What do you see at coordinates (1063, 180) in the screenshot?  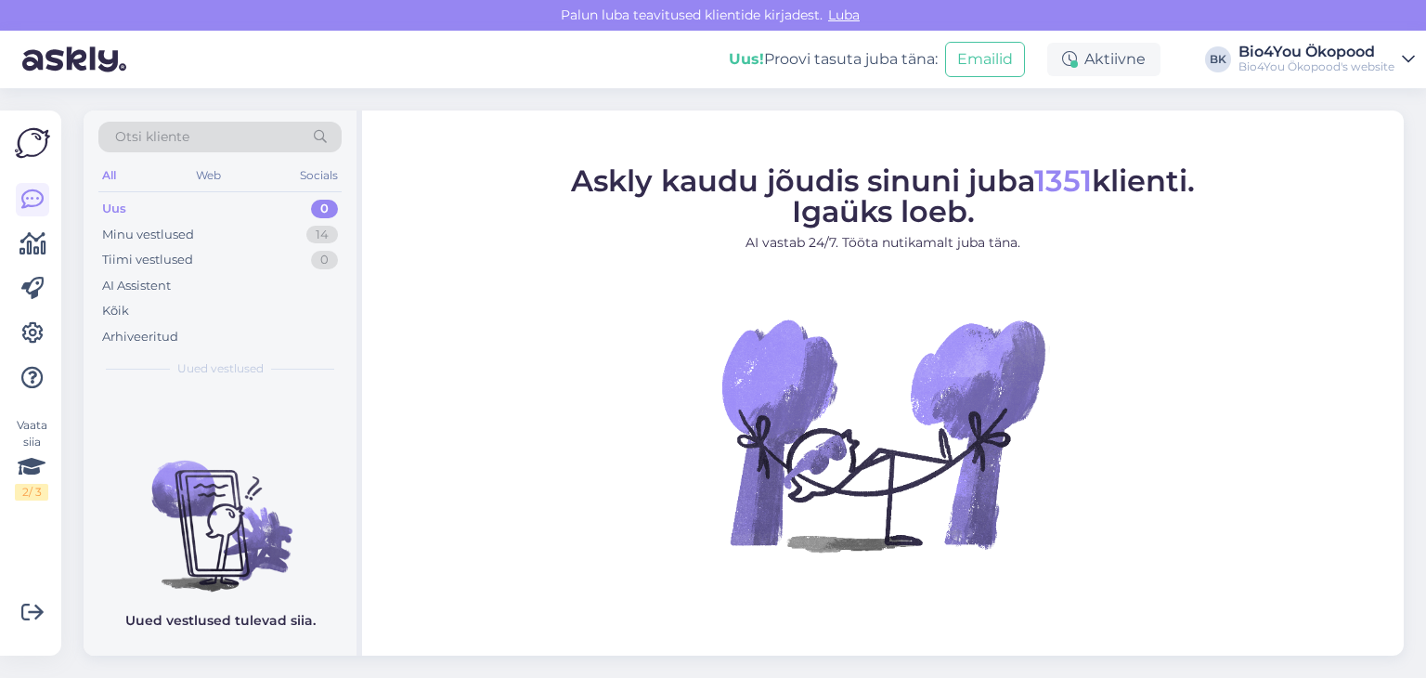 I see `span: 1351` at bounding box center [1063, 180].